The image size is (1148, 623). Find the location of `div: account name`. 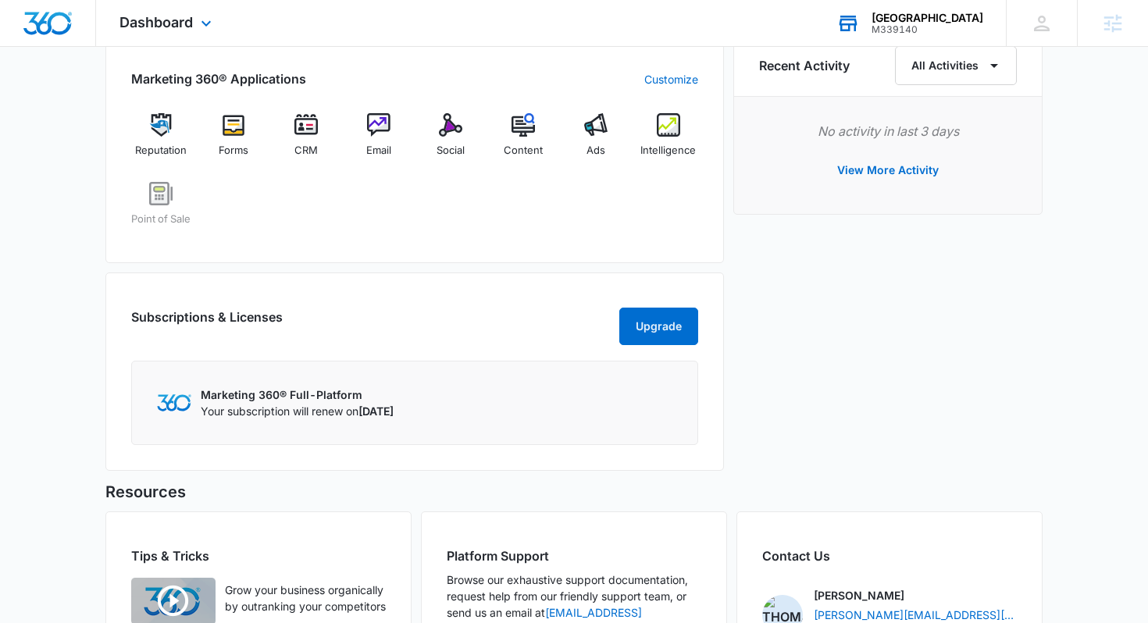

div: account name is located at coordinates (927, 18).